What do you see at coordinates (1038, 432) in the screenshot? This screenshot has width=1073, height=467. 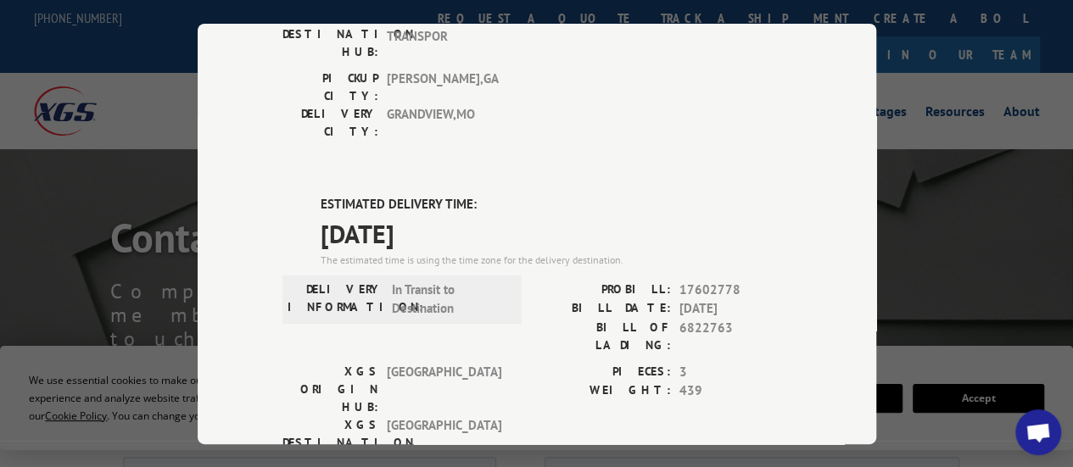 I see `div: Open chat` at bounding box center [1038, 432].